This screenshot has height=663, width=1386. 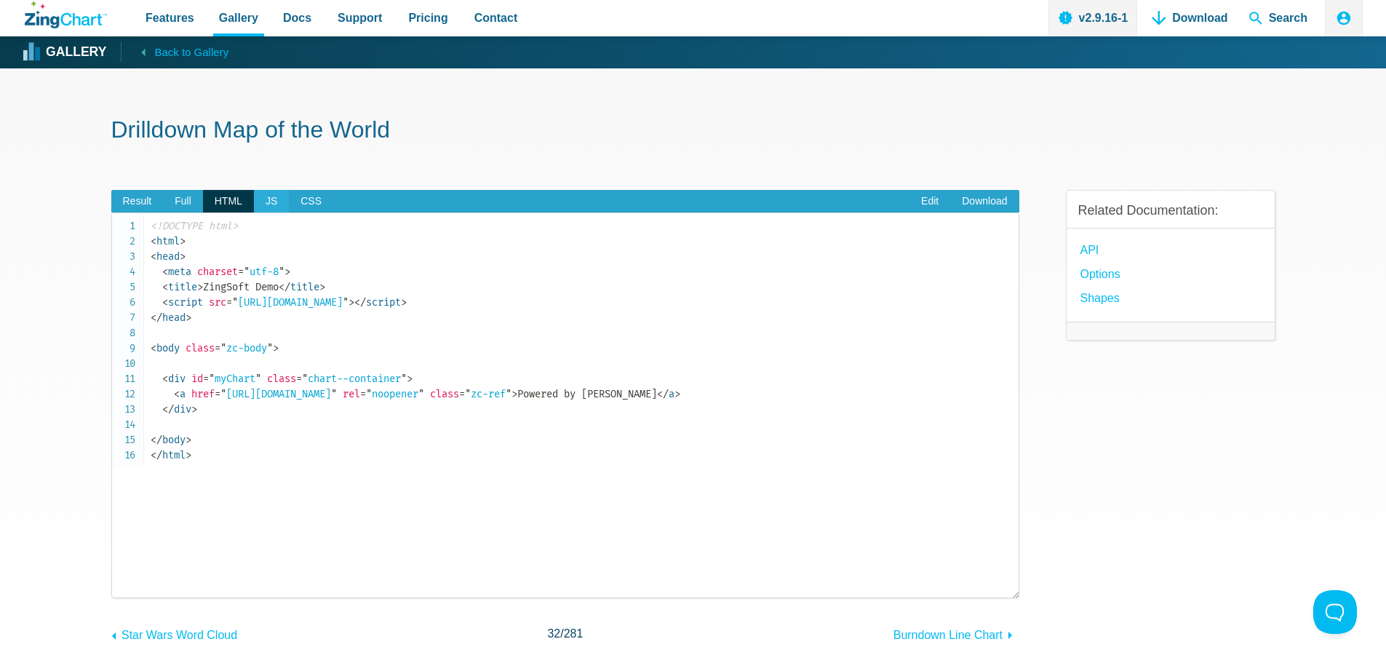 I want to click on a: Shapes, so click(x=1100, y=298).